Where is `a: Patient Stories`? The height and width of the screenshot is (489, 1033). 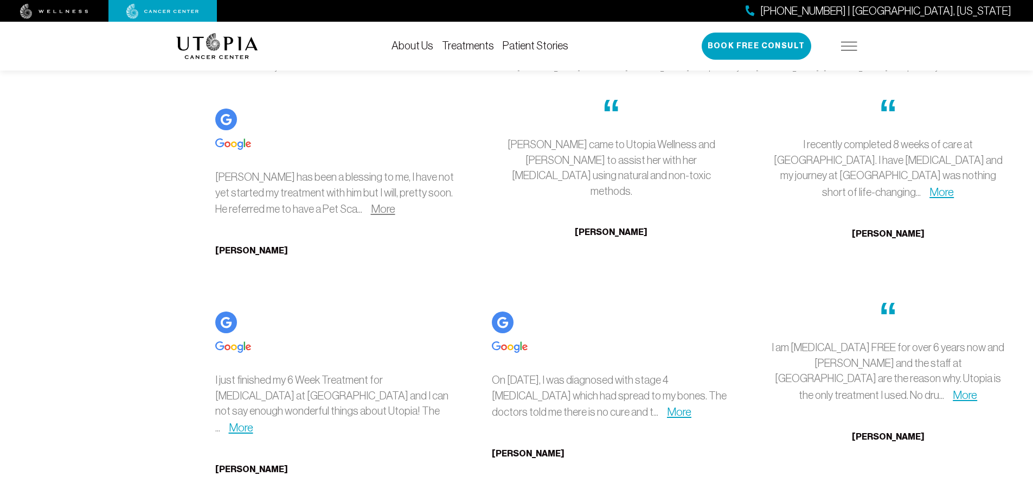 a: Patient Stories is located at coordinates (535, 46).